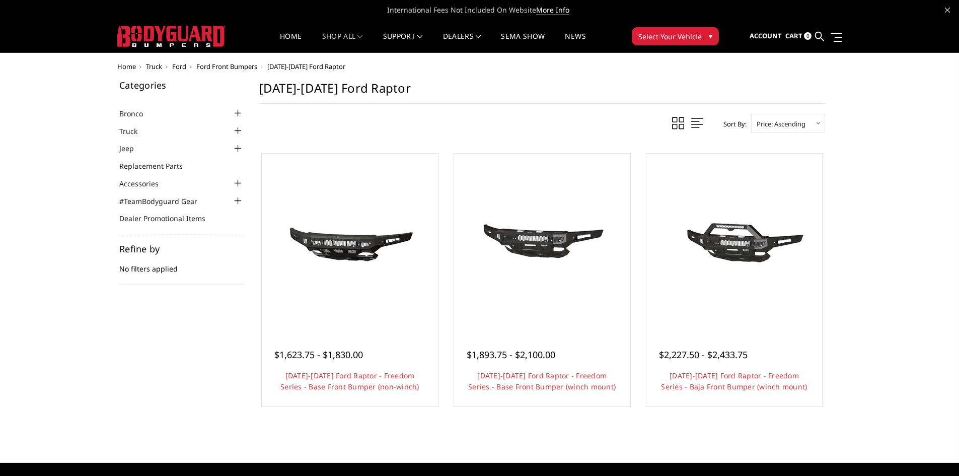 The height and width of the screenshot is (476, 959). What do you see at coordinates (765, 36) in the screenshot?
I see `span: Account` at bounding box center [765, 36].